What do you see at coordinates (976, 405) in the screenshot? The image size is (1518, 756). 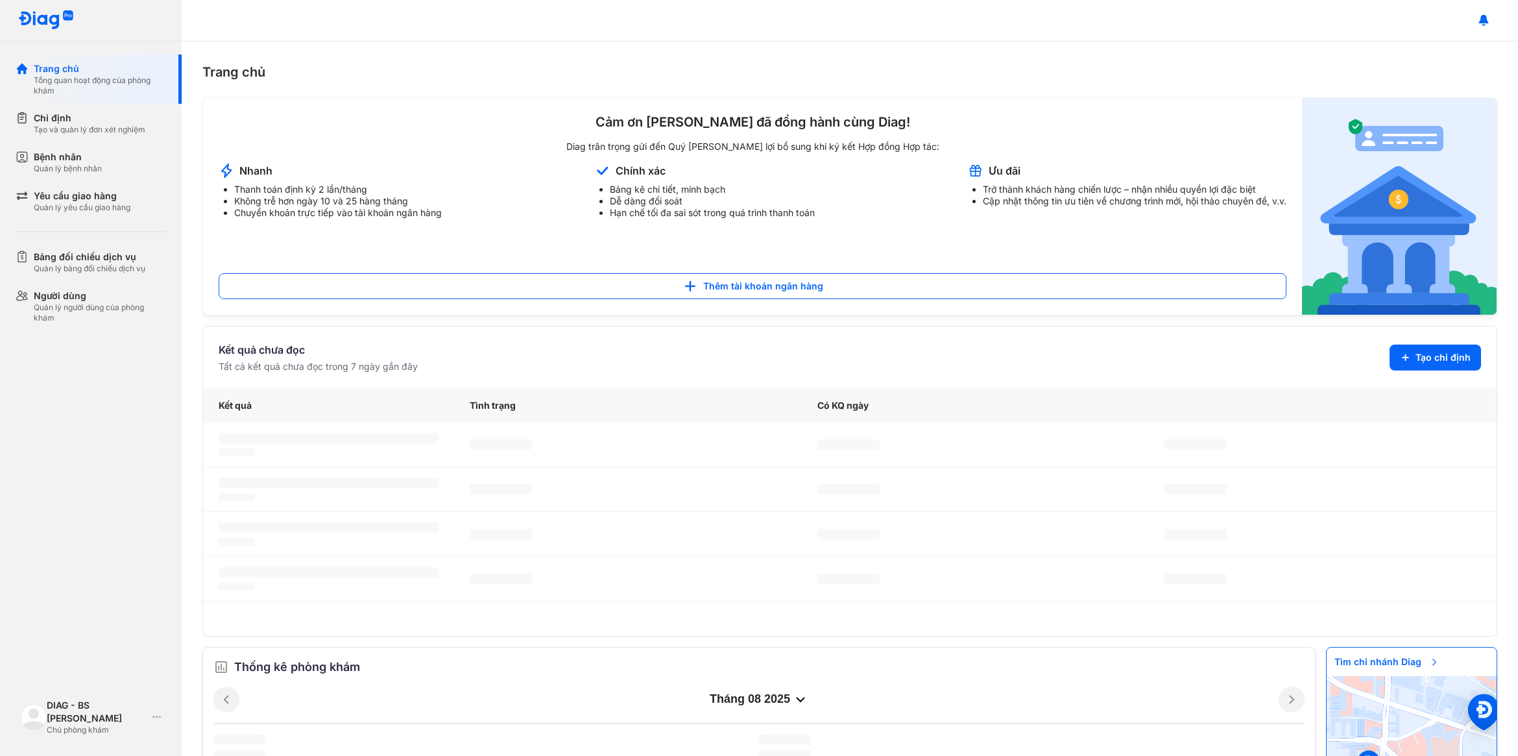 I see `div: Có KQ ngày` at bounding box center [976, 405].